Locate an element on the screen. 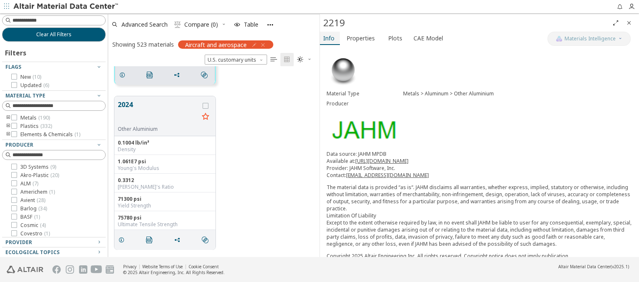  div: Yield Strength is located at coordinates (165, 206).